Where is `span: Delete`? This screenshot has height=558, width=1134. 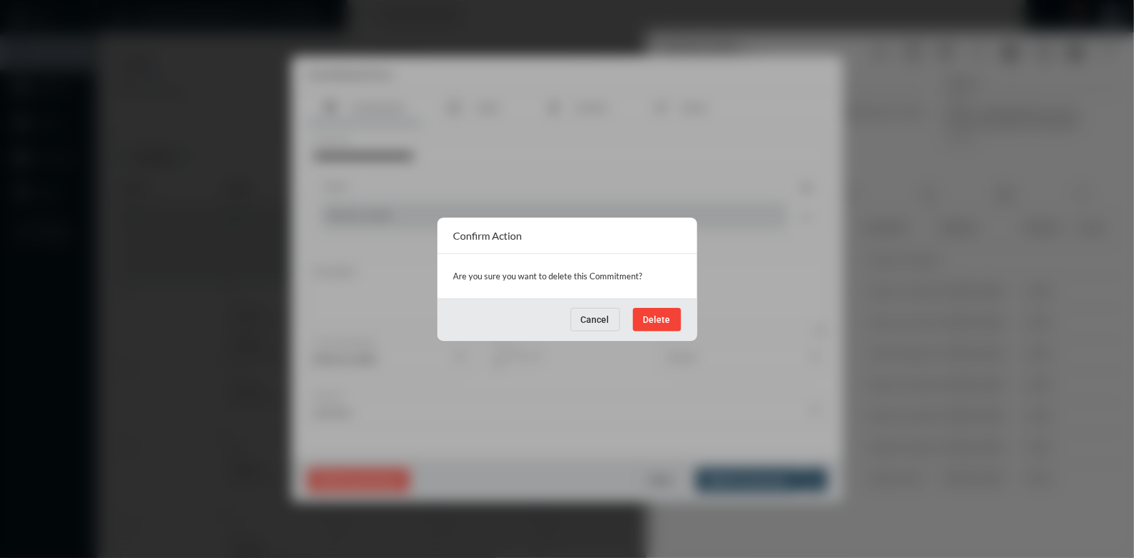 span: Delete is located at coordinates (657, 320).